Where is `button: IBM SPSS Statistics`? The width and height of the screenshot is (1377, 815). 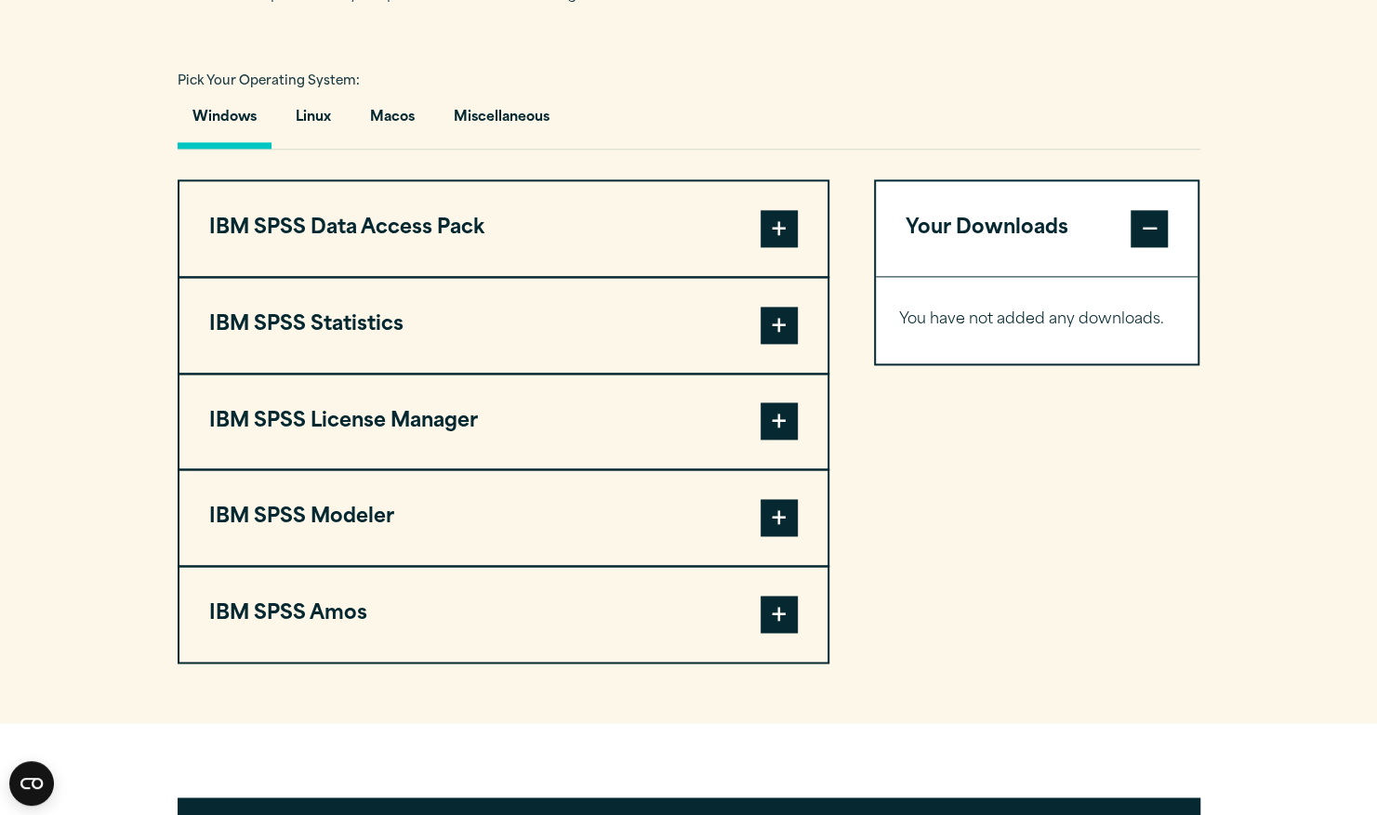
button: IBM SPSS Statistics is located at coordinates (503, 325).